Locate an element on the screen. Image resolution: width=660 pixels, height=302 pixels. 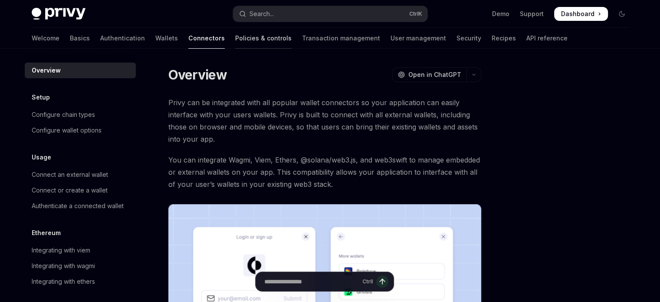
div: Configure wallet options is located at coordinates (66, 130).